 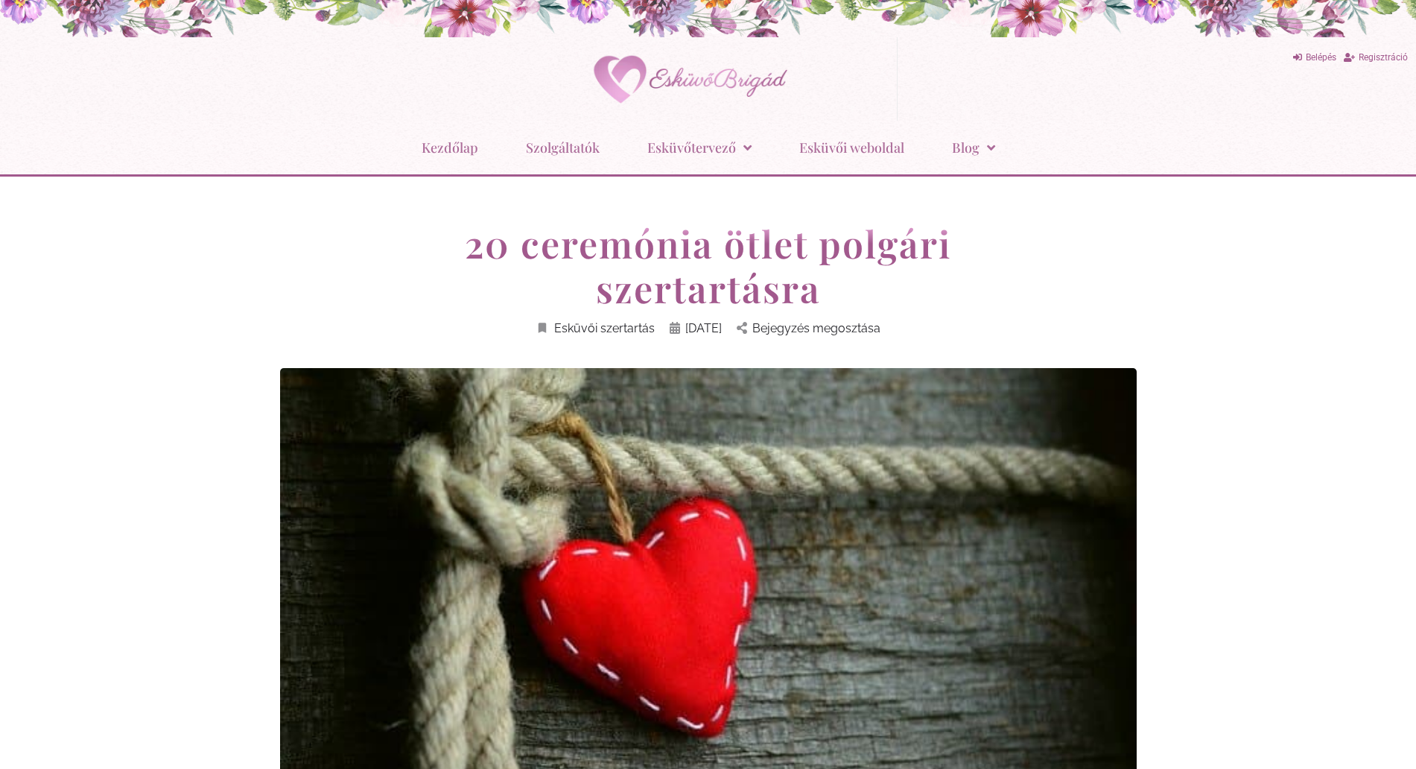 What do you see at coordinates (595, 328) in the screenshot?
I see `a: Esküvői szertartás` at bounding box center [595, 328].